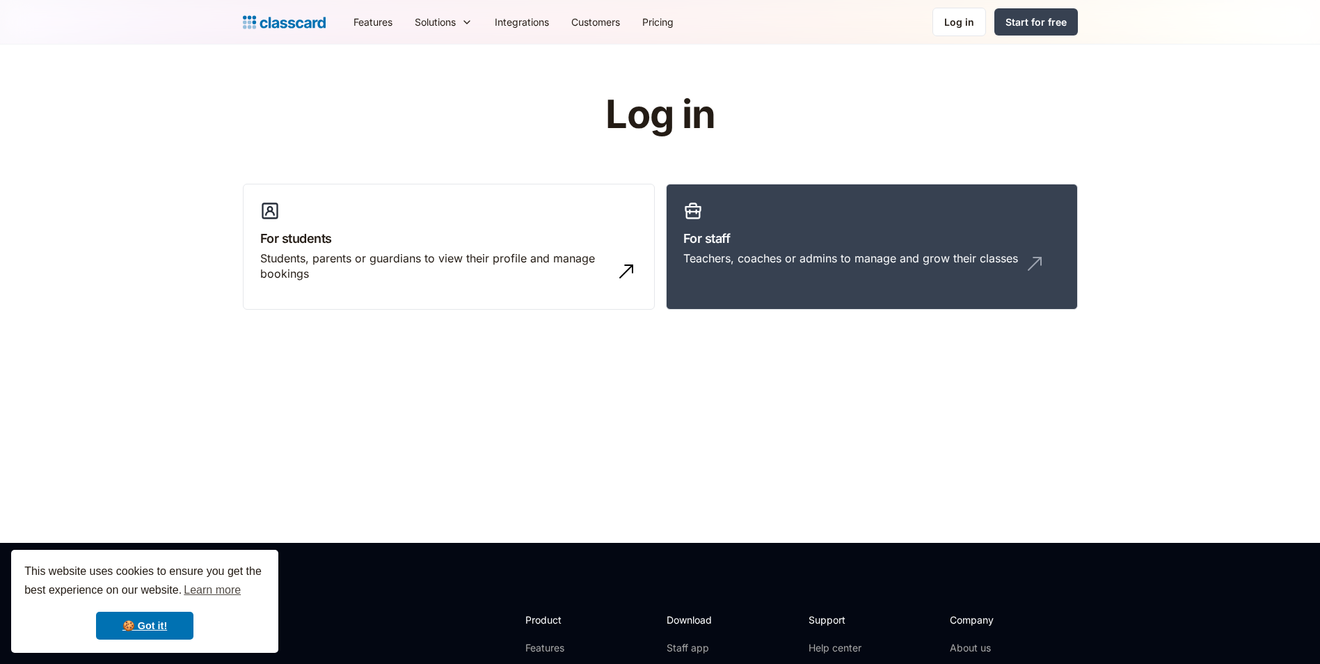  What do you see at coordinates (872, 247) in the screenshot?
I see `a: For staffTeachers, coaches or admins to manage and grow their classes` at bounding box center [872, 247].